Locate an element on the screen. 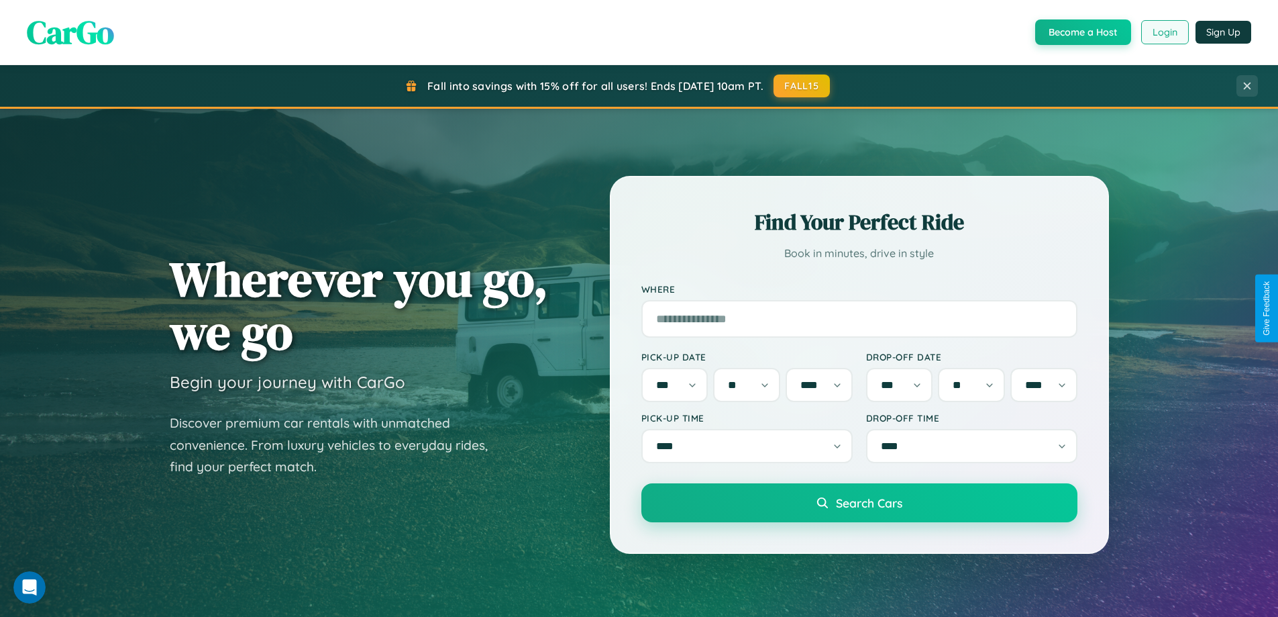 This screenshot has width=1278, height=617. label: Pick-up Time is located at coordinates (747, 417).